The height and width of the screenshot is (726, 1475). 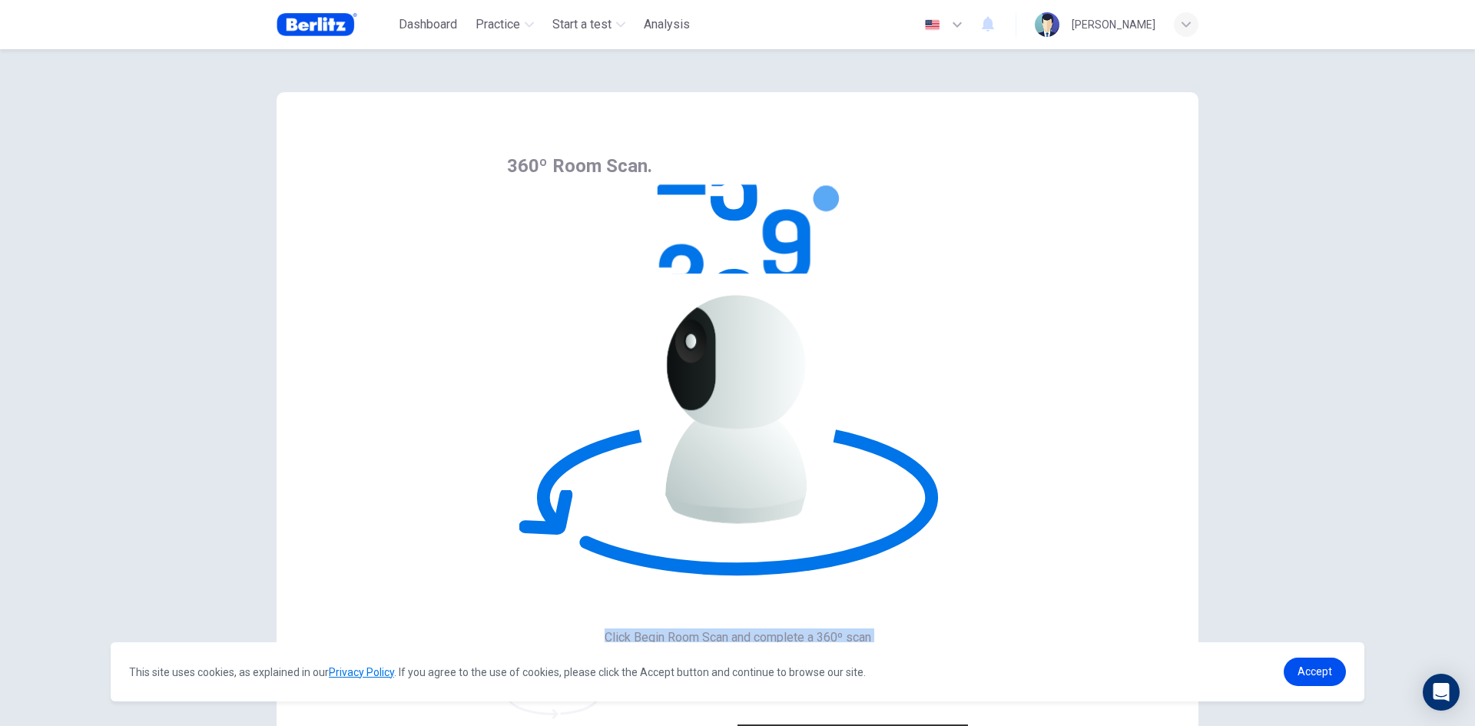 I want to click on button: Practice, so click(x=505, y=25).